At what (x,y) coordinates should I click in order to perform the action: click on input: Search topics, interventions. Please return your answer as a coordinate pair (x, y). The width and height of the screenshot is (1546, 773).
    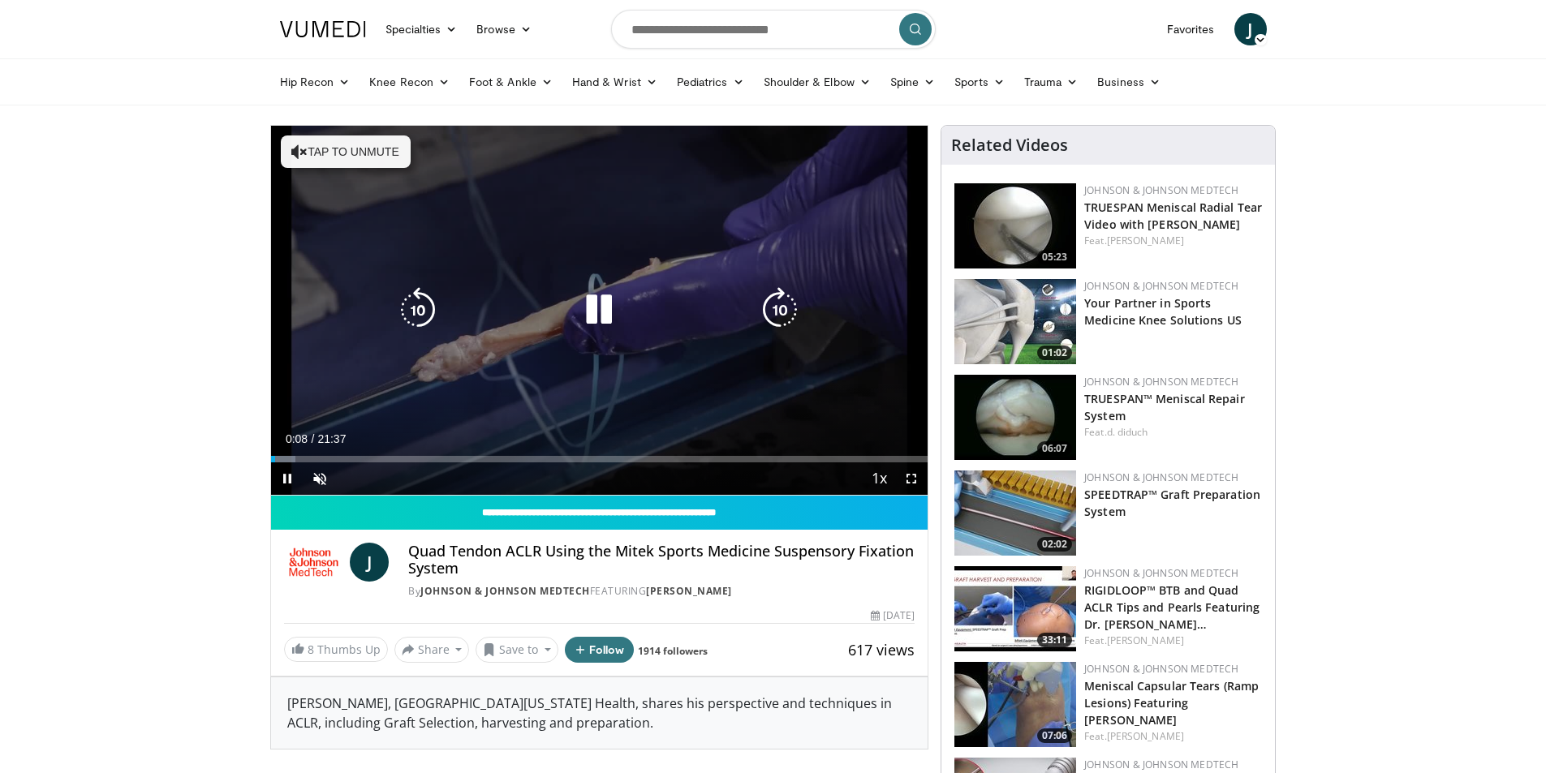
    Looking at the image, I should click on (773, 29).